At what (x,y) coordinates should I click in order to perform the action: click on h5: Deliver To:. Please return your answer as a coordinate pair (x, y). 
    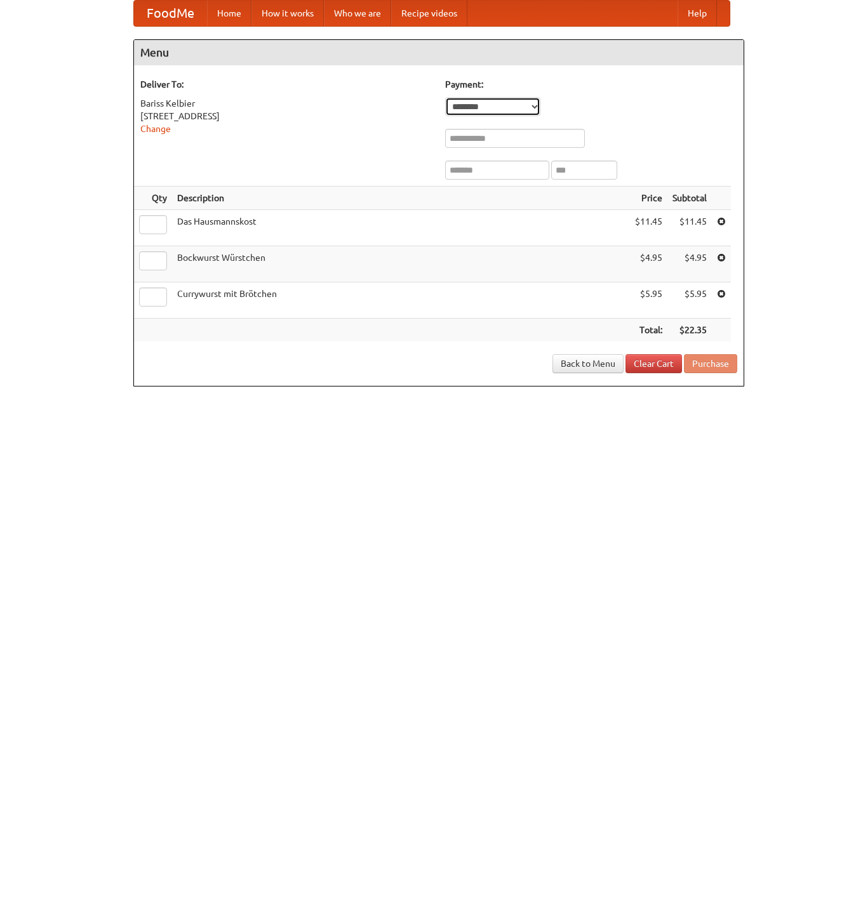
    Looking at the image, I should click on (286, 84).